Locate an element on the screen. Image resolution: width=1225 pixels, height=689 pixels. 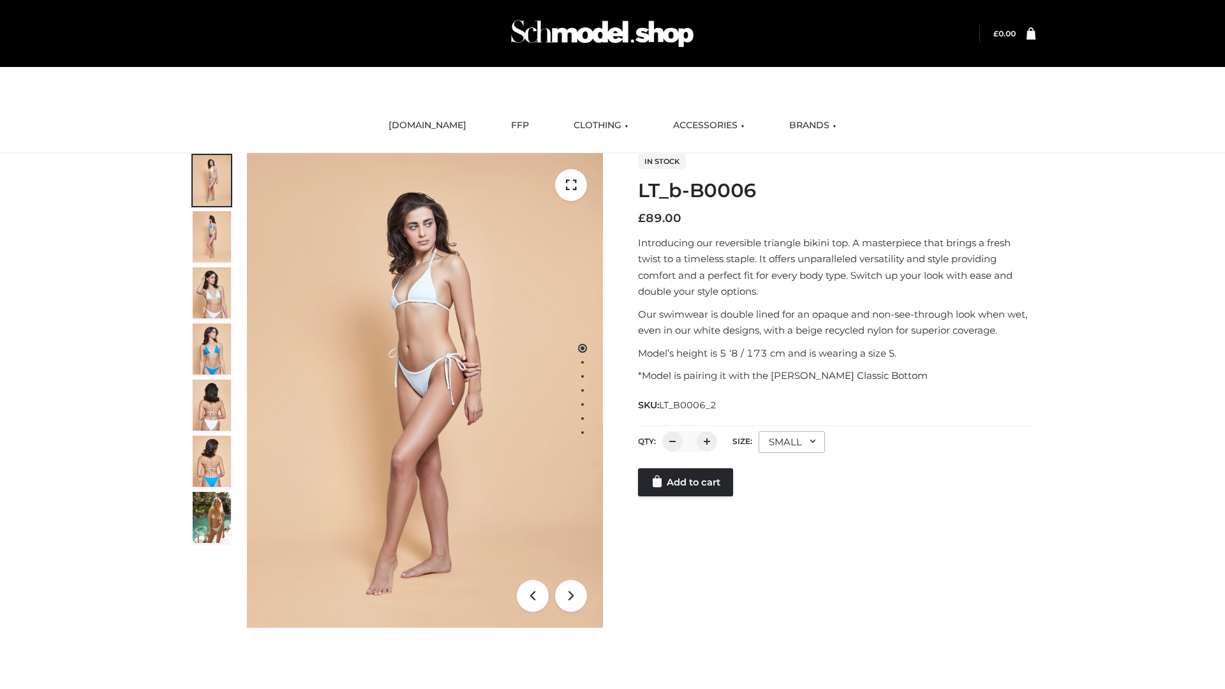
img: ArielClassicBikiniTop_CloudNine_AzureSky_OW114ECO_1-scaled.jpg is located at coordinates (212, 181).